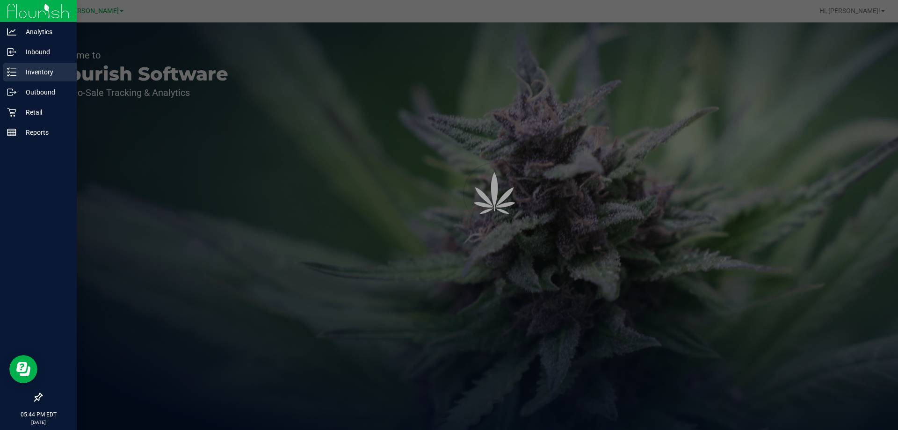  What do you see at coordinates (12, 92) in the screenshot?
I see `inline-svg: Outbound` at bounding box center [12, 92].